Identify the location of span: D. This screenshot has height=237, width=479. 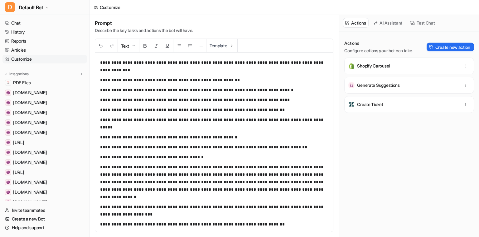
(10, 7).